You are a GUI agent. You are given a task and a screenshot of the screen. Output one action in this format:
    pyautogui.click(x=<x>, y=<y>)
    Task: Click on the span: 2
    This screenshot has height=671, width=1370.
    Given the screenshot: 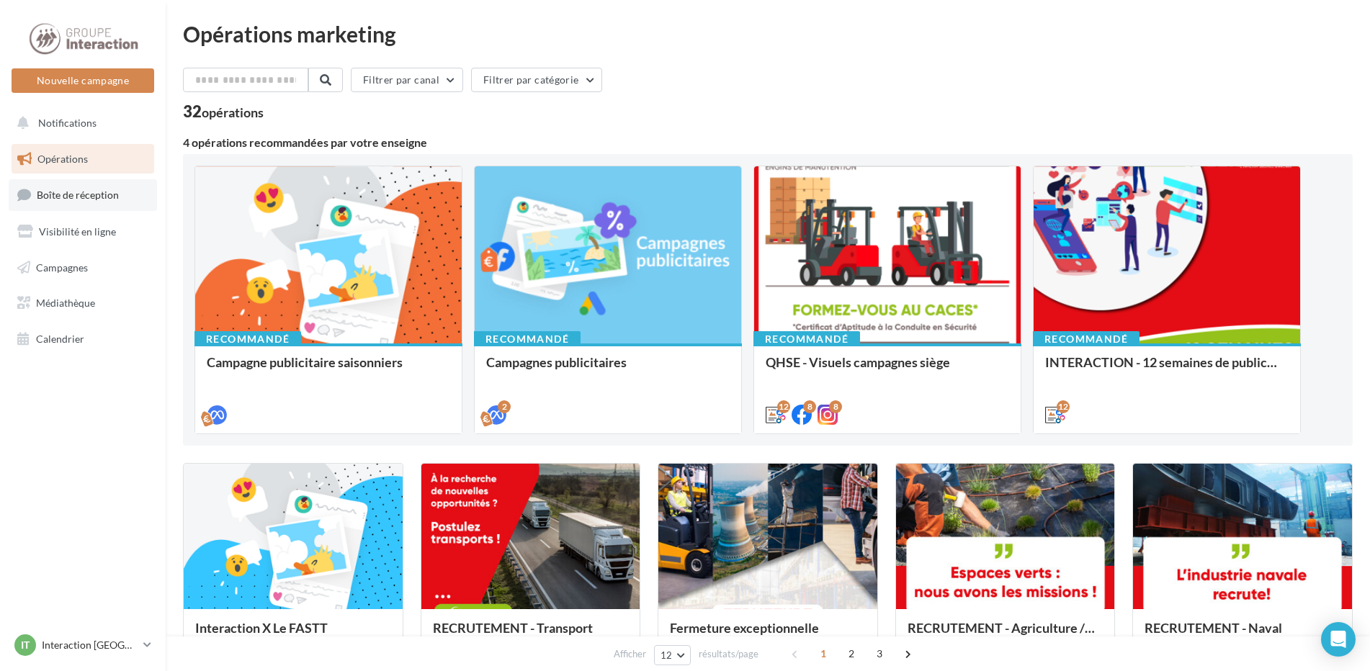 What is the action you would take?
    pyautogui.click(x=851, y=654)
    